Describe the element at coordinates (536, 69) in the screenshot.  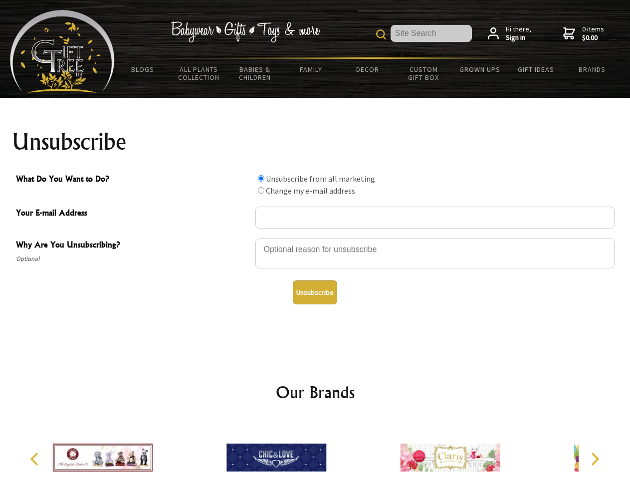
I see `a: Gift Ideas` at that location.